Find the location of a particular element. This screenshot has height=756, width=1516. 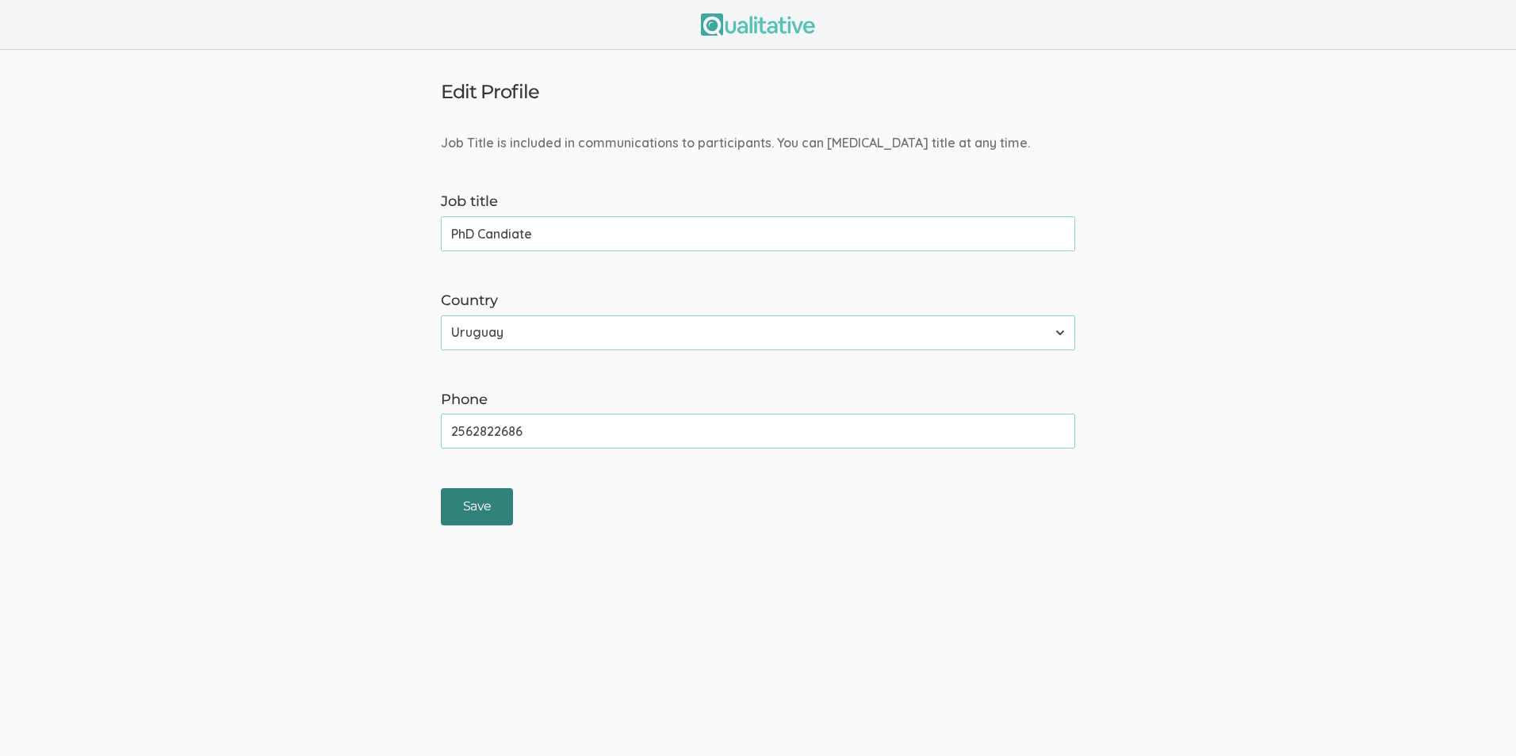

div: Chat Widget is located at coordinates (1476, 718).